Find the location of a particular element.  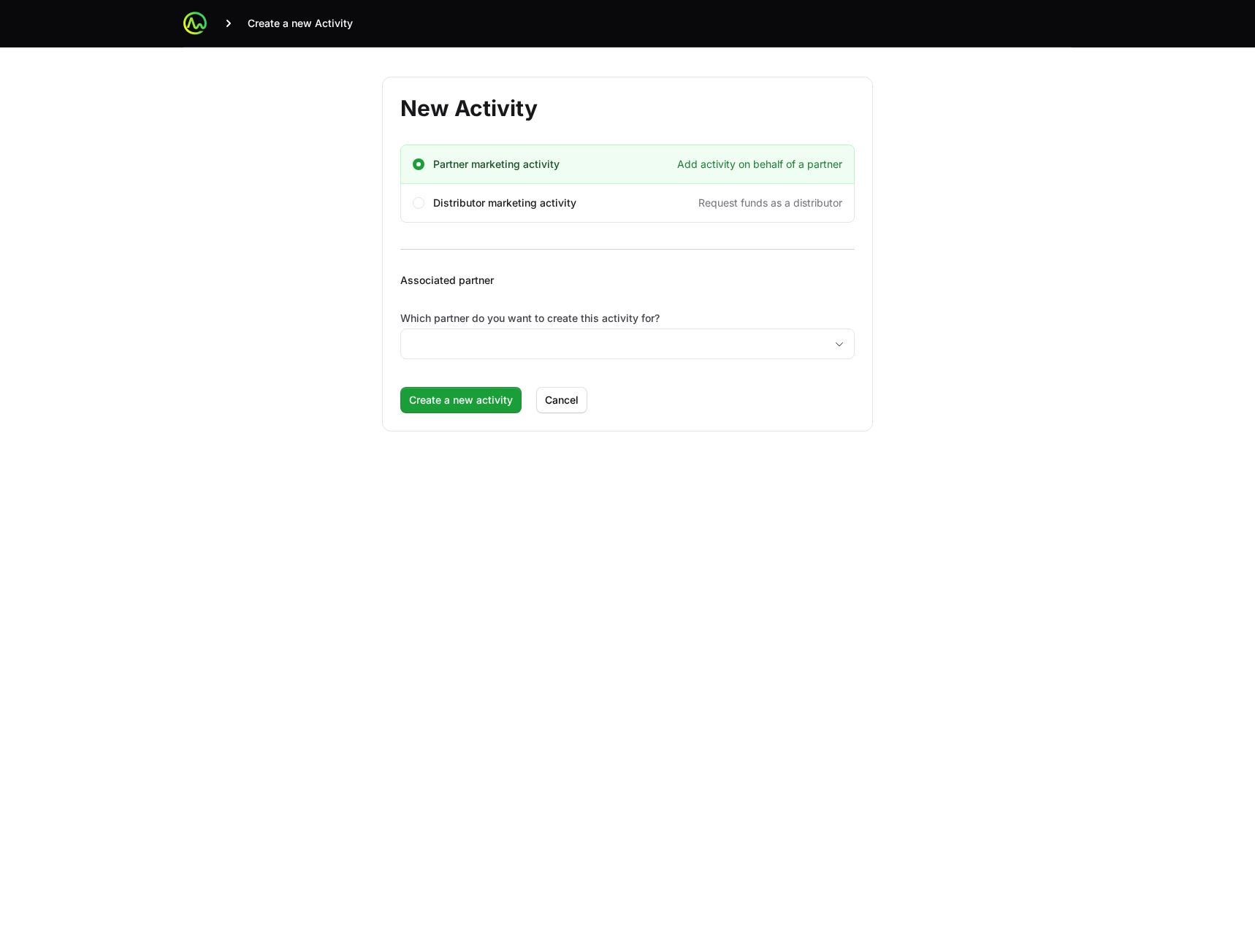

button: Create a new activity is located at coordinates (461, 400).